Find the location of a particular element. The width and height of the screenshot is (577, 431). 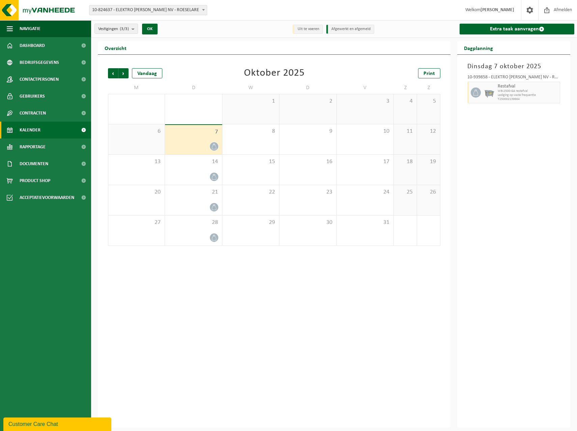

span: 11 is located at coordinates (405, 131).